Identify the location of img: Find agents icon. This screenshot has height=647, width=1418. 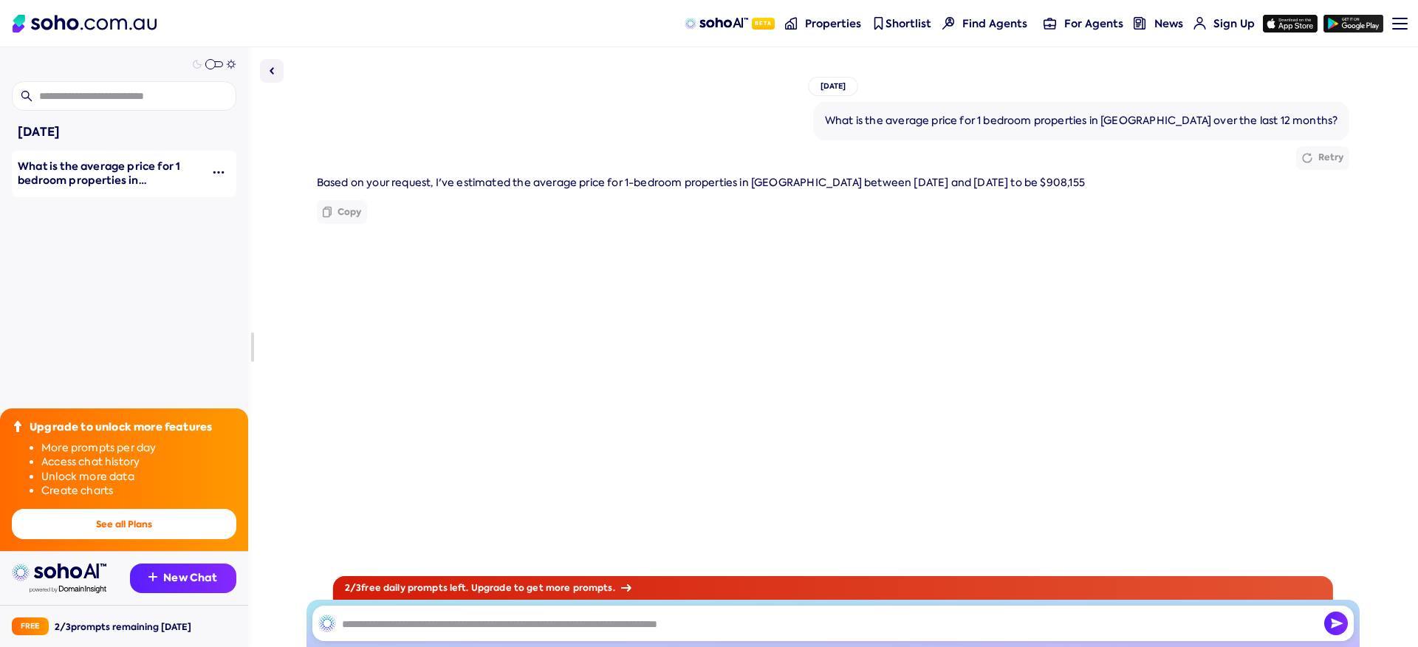
(948, 23).